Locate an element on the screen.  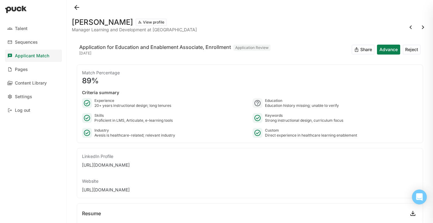
div: Strong instructional design, curriculum focus is located at coordinates (304, 120).